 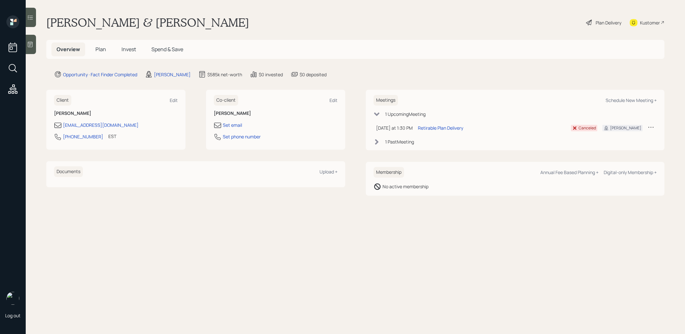 What do you see at coordinates (405, 114) in the screenshot?
I see `div: 1 Upcoming Meeting` at bounding box center [405, 114].